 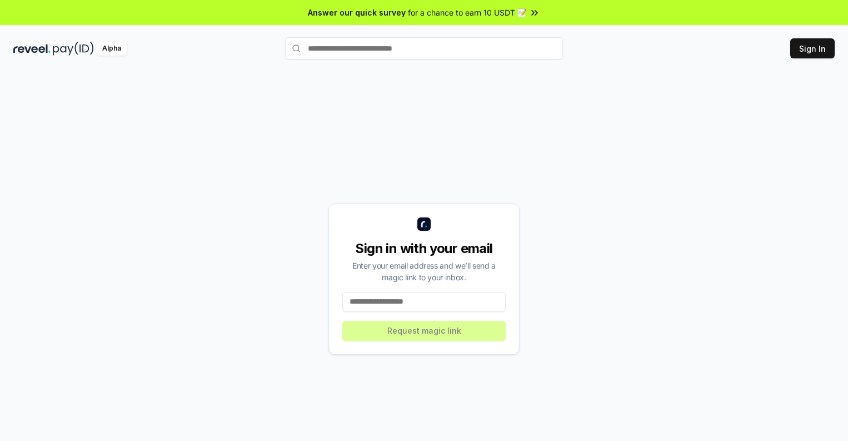 What do you see at coordinates (812, 48) in the screenshot?
I see `button: Sign In` at bounding box center [812, 48].